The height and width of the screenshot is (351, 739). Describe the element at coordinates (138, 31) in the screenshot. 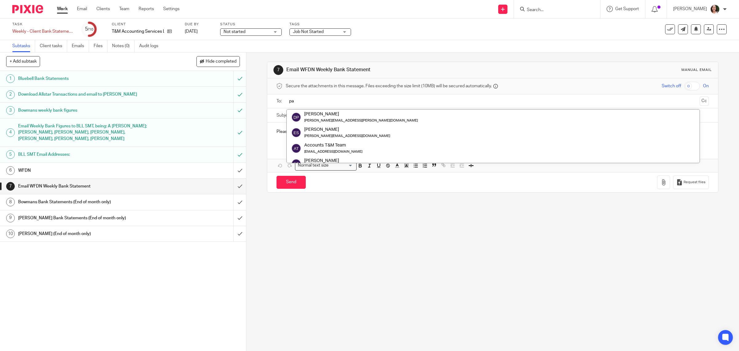

I see `p: T&M Accounting Services Ltd` at that location.